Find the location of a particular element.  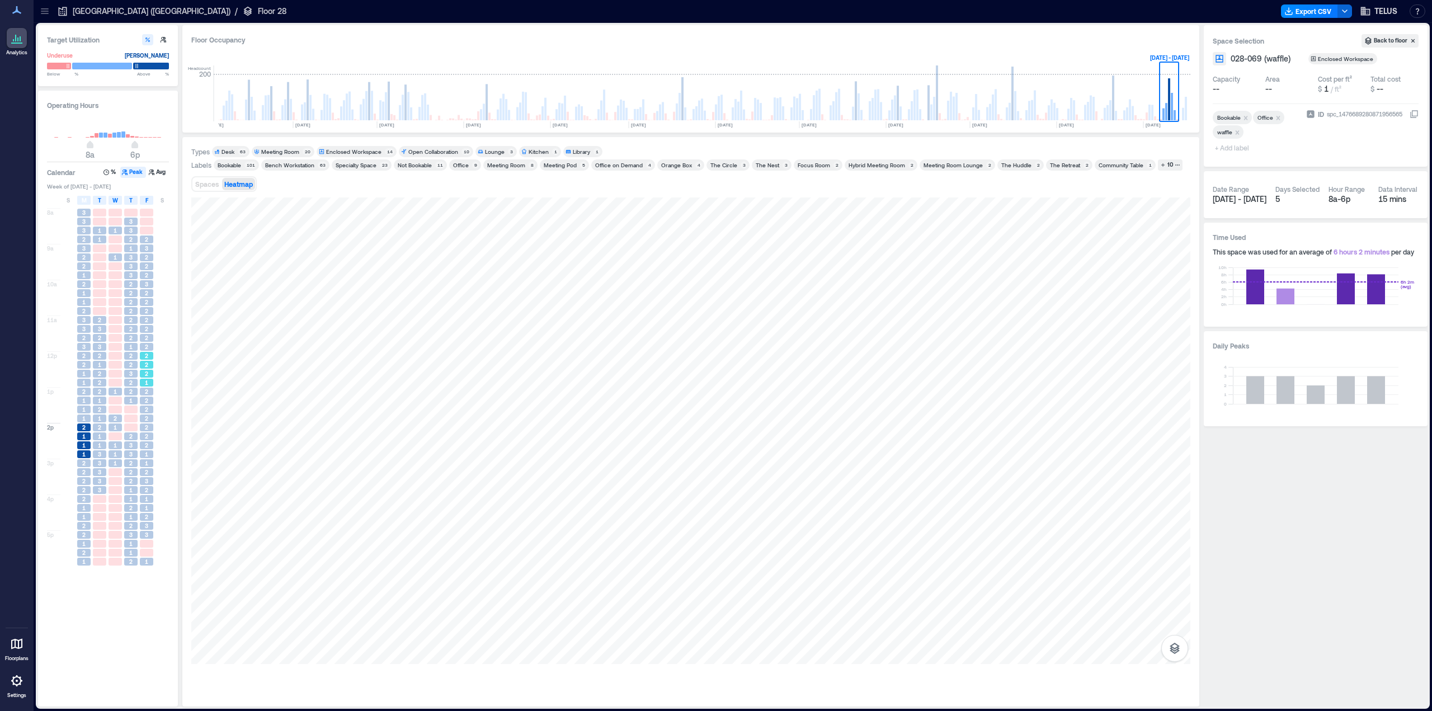

tspan: 4 is located at coordinates (1225, 367).